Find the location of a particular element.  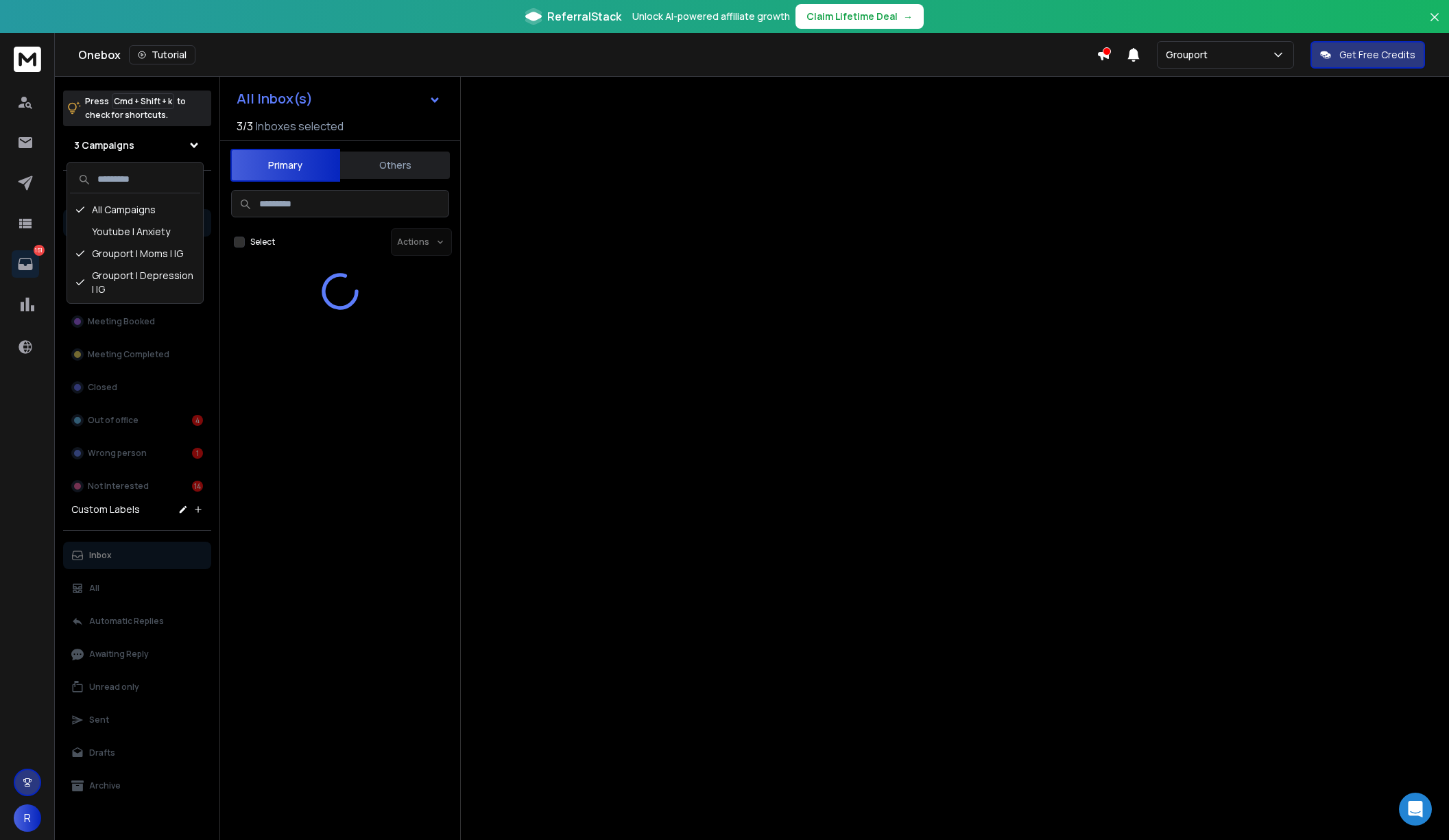

div: Open Intercom Messenger is located at coordinates (1415, 809).